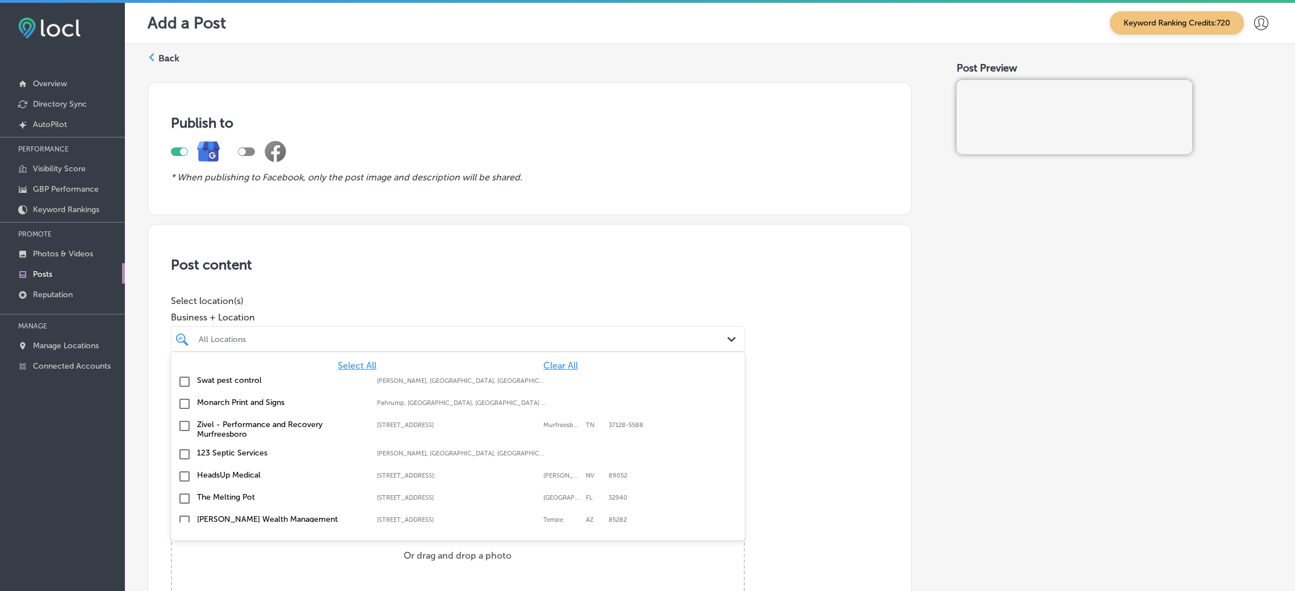 This screenshot has height=591, width=1295. Describe the element at coordinates (50, 124) in the screenshot. I see `p: AutoPilot` at that location.